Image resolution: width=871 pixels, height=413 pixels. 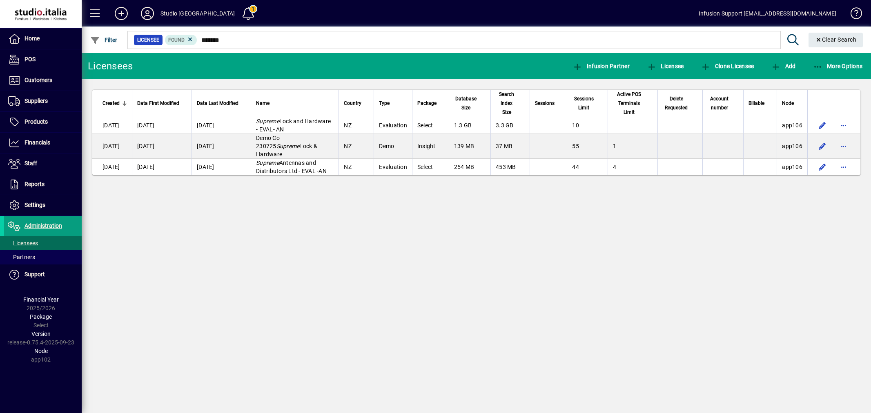 What do you see at coordinates (510, 167) in the screenshot?
I see `td: 453 MB` at bounding box center [510, 167].